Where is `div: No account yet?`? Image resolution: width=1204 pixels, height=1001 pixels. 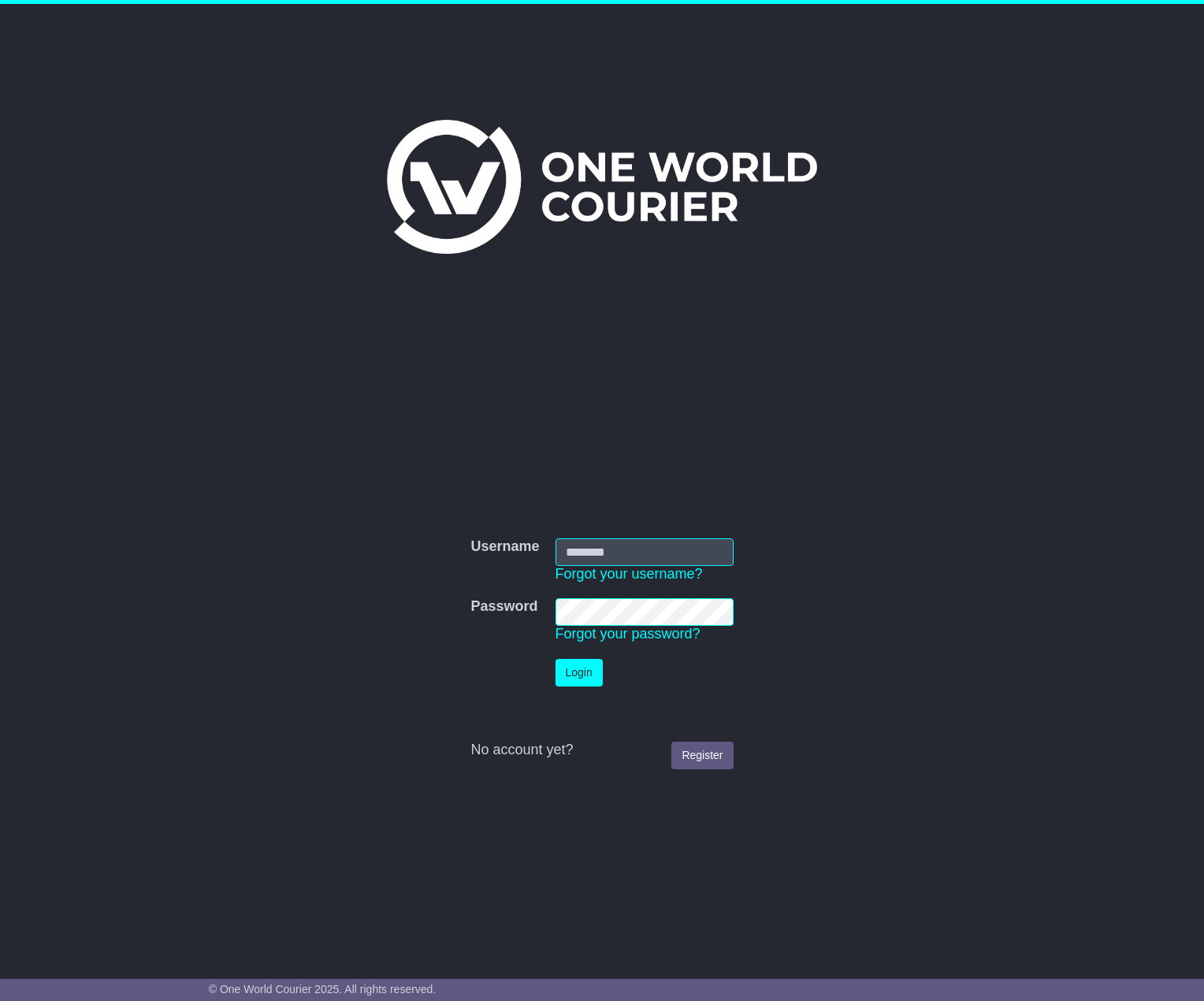
div: No account yet? is located at coordinates (601, 750).